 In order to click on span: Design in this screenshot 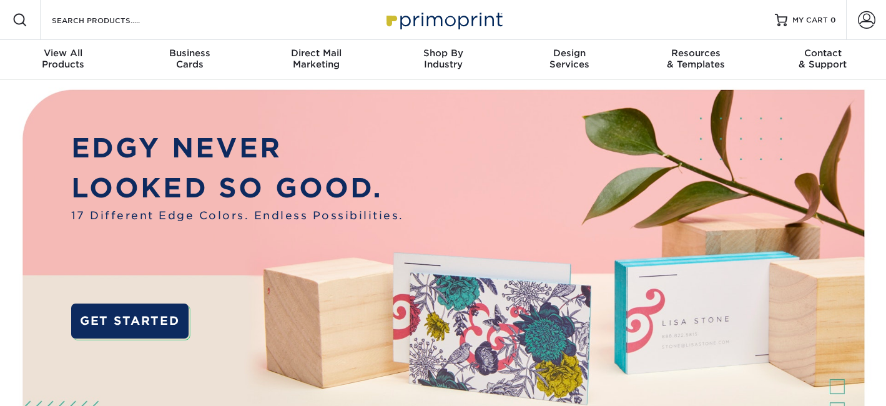, I will do `click(570, 53)`.